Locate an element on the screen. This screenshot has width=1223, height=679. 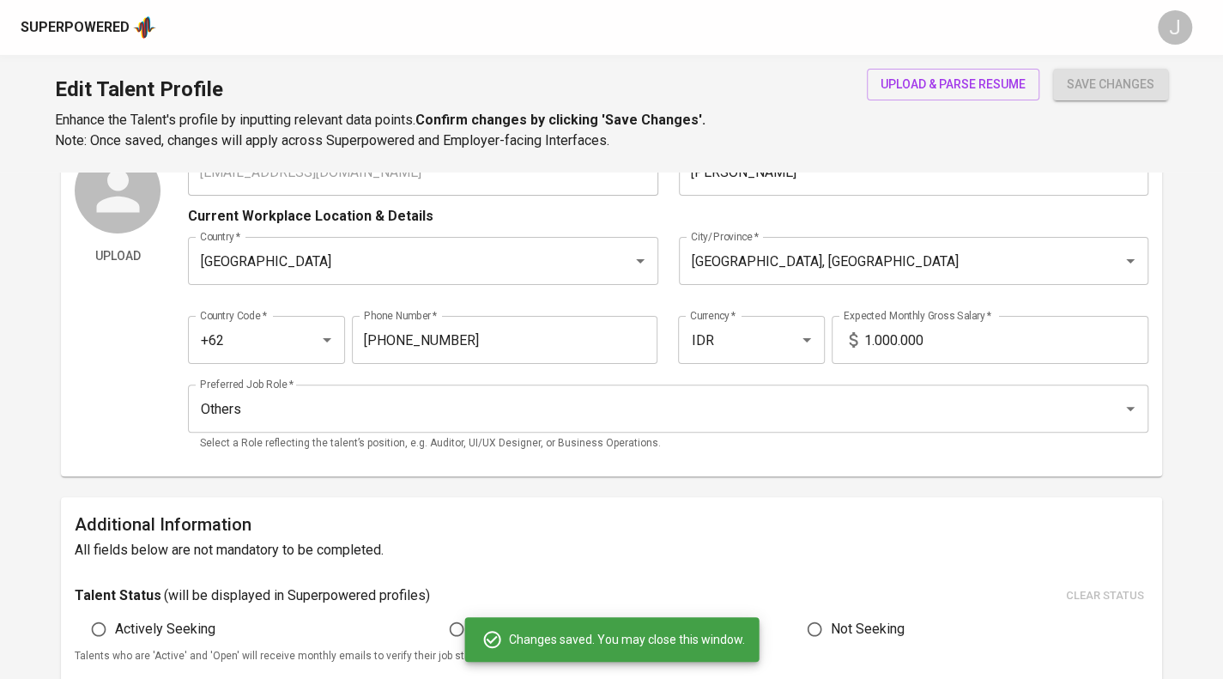
button: upload & parse resume is located at coordinates (953, 84).